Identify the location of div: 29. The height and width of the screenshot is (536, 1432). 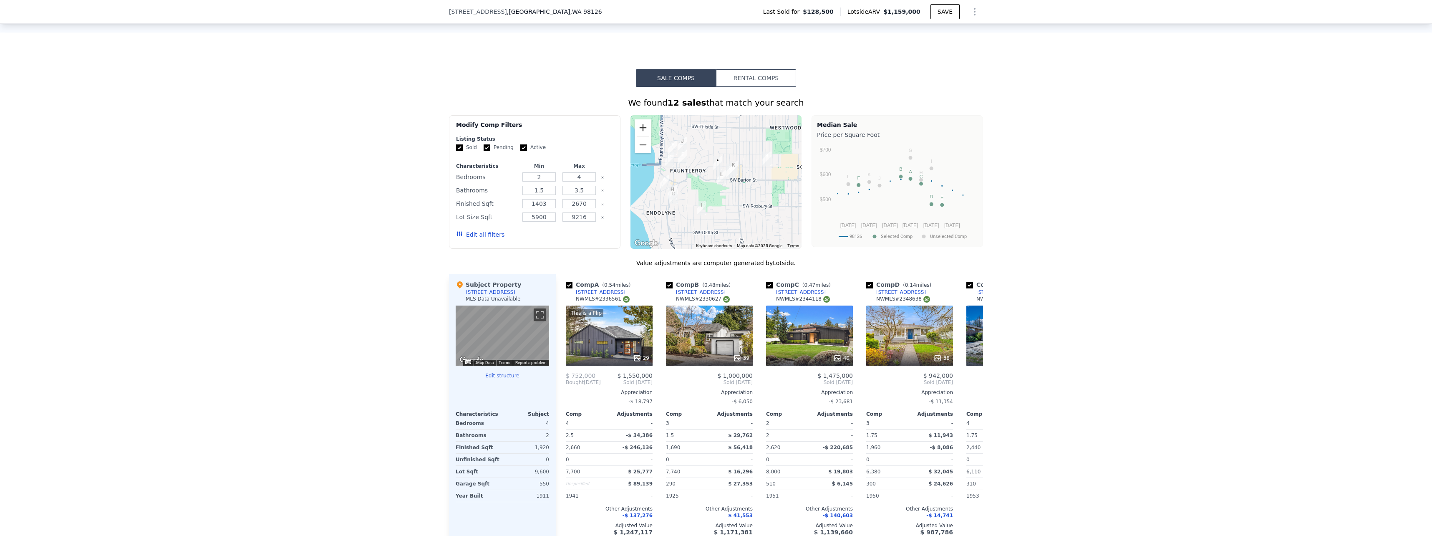
(641, 358).